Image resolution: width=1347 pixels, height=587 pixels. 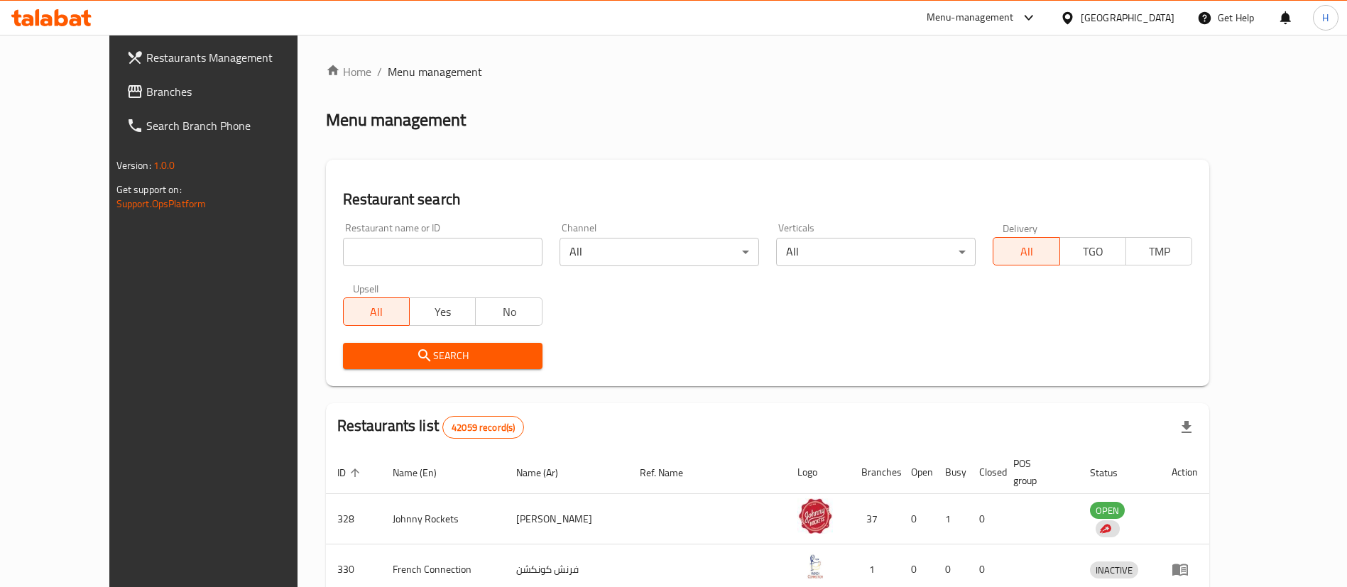 What do you see at coordinates (164, 165) in the screenshot?
I see `span: 1.0.0` at bounding box center [164, 165].